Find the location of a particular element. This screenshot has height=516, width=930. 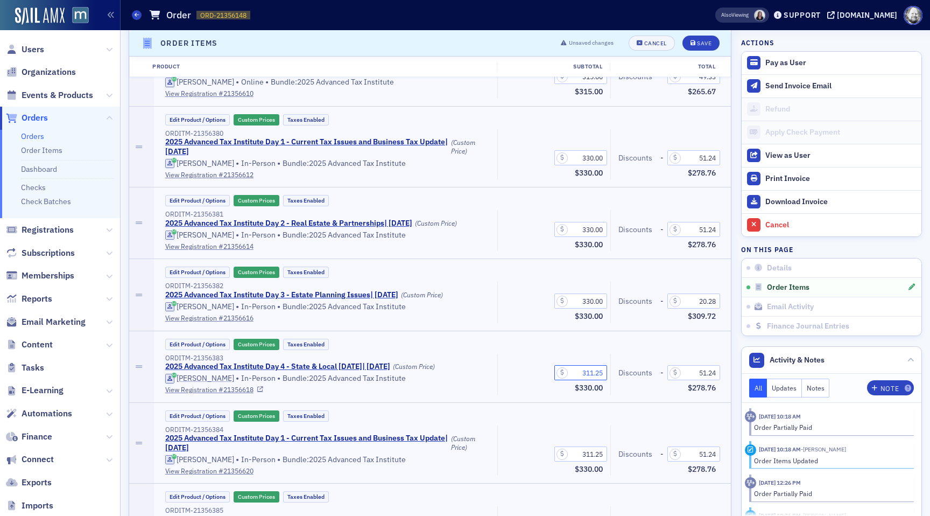

div: Product is located at coordinates (321, 67).